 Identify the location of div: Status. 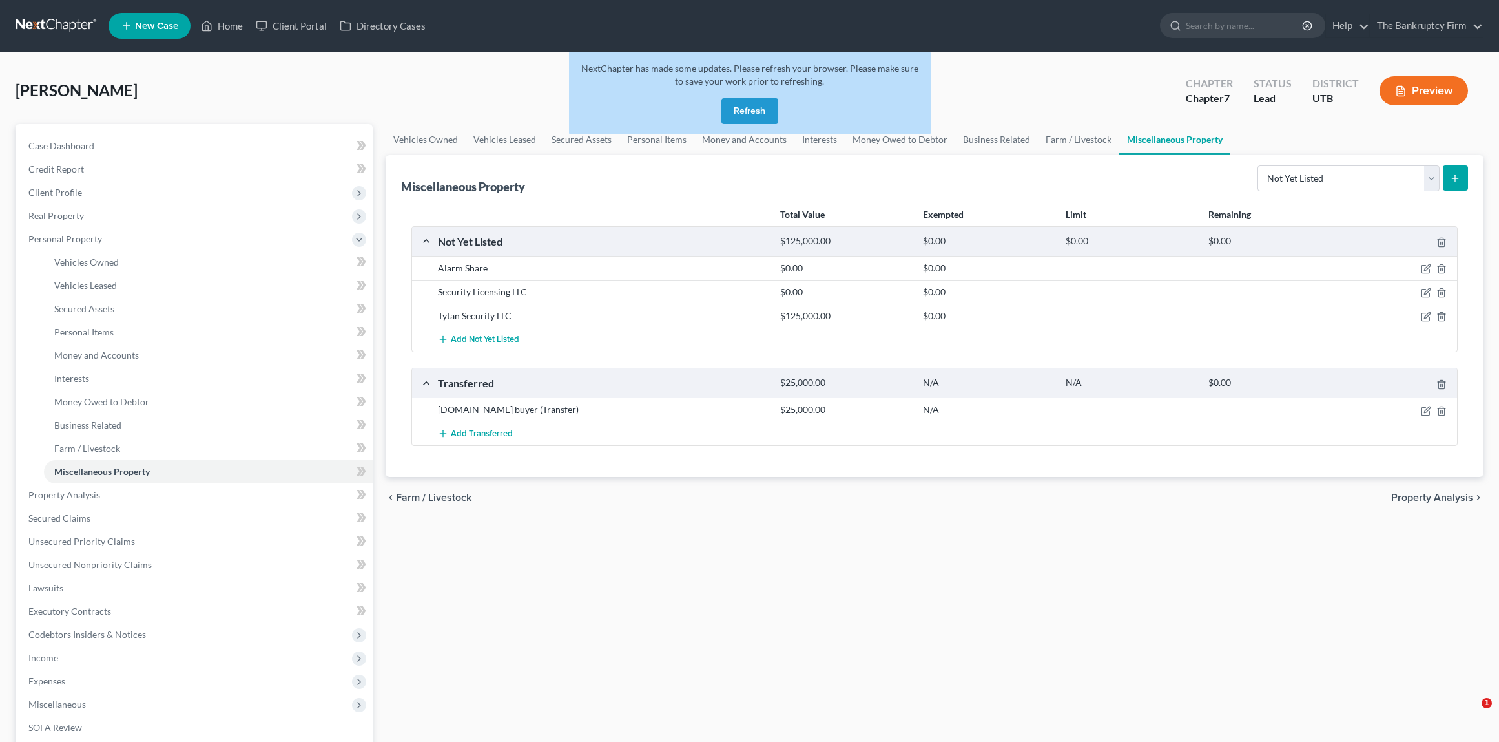
(1273, 83).